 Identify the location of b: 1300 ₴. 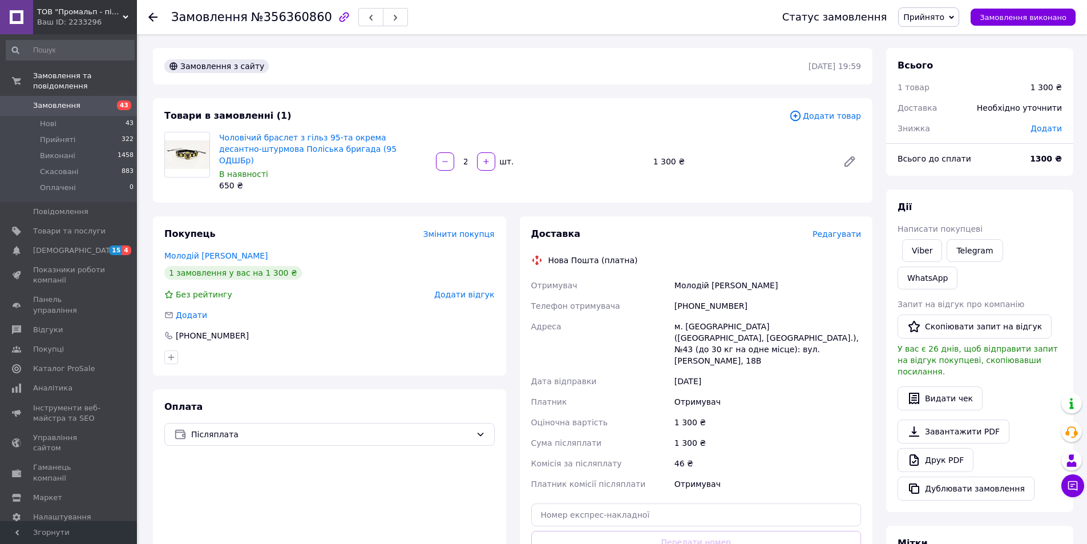
(1046, 159).